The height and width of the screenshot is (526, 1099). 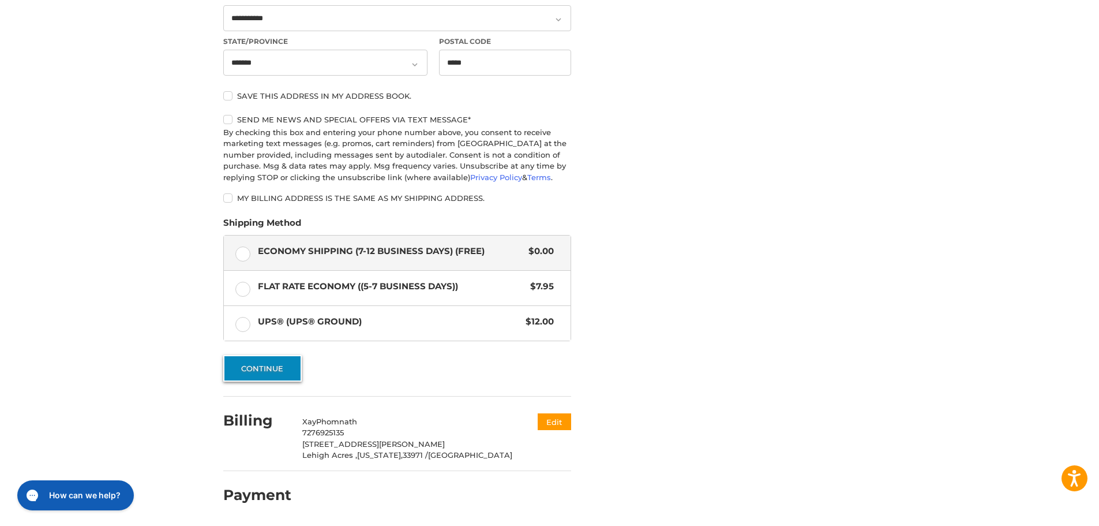 What do you see at coordinates (262, 368) in the screenshot?
I see `button: Continue` at bounding box center [262, 368].